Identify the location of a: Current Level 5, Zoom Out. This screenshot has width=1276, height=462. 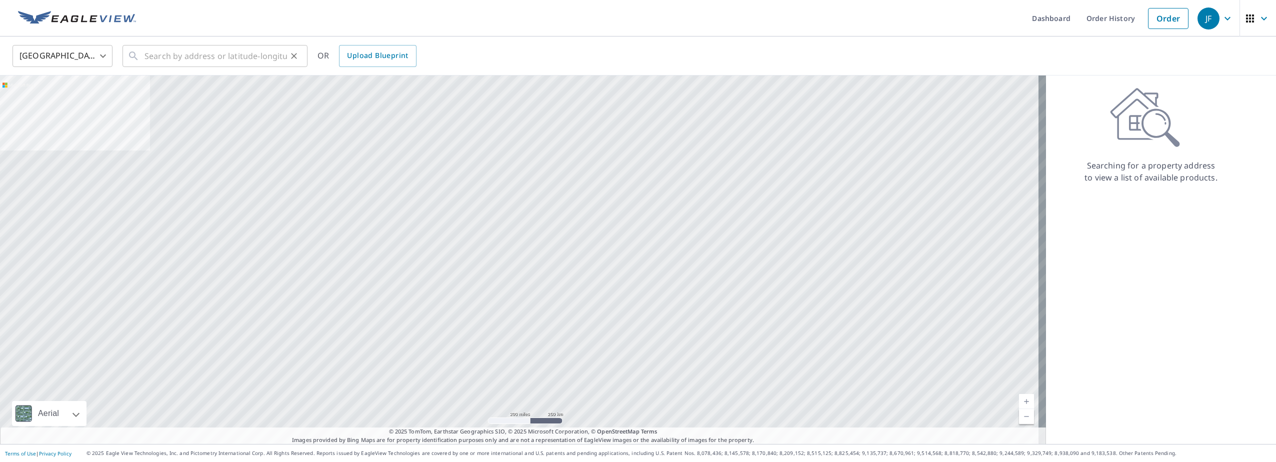
(1027, 417).